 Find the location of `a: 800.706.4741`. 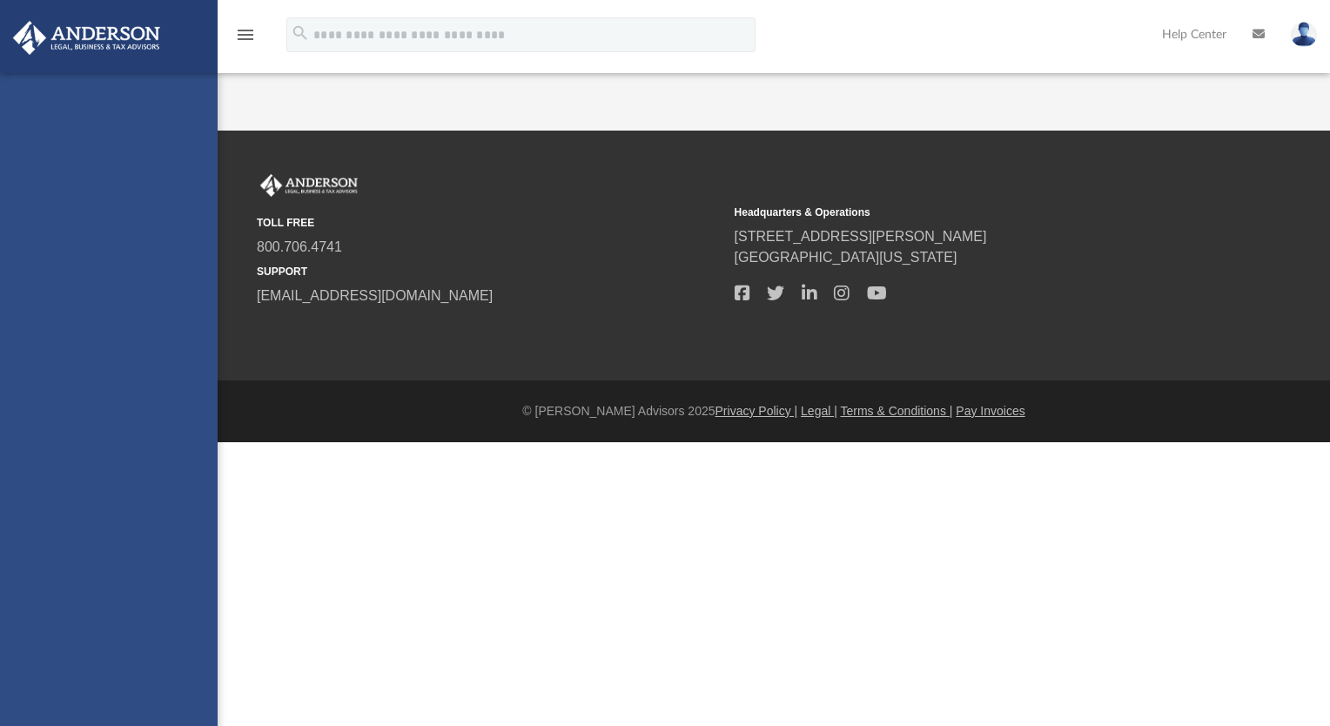

a: 800.706.4741 is located at coordinates (299, 246).